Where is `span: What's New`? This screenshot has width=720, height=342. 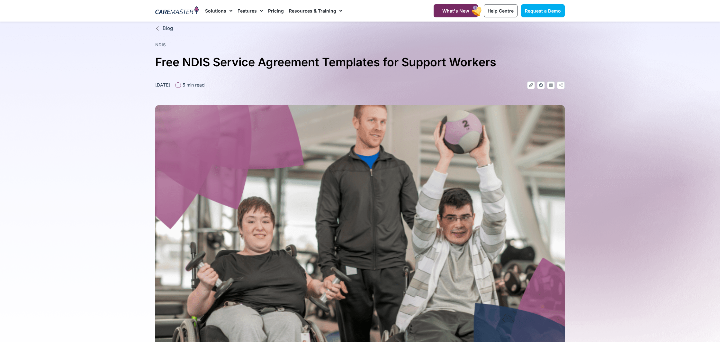
span: What's New is located at coordinates (456, 11).